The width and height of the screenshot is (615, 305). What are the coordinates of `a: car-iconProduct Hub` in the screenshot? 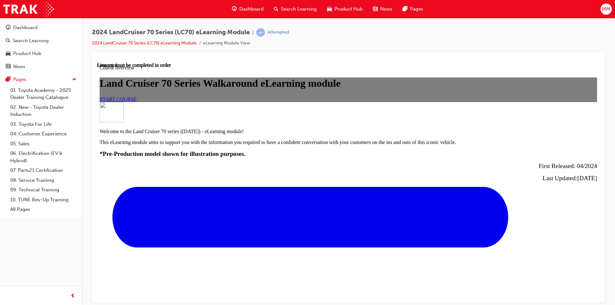 It's located at (344, 9).